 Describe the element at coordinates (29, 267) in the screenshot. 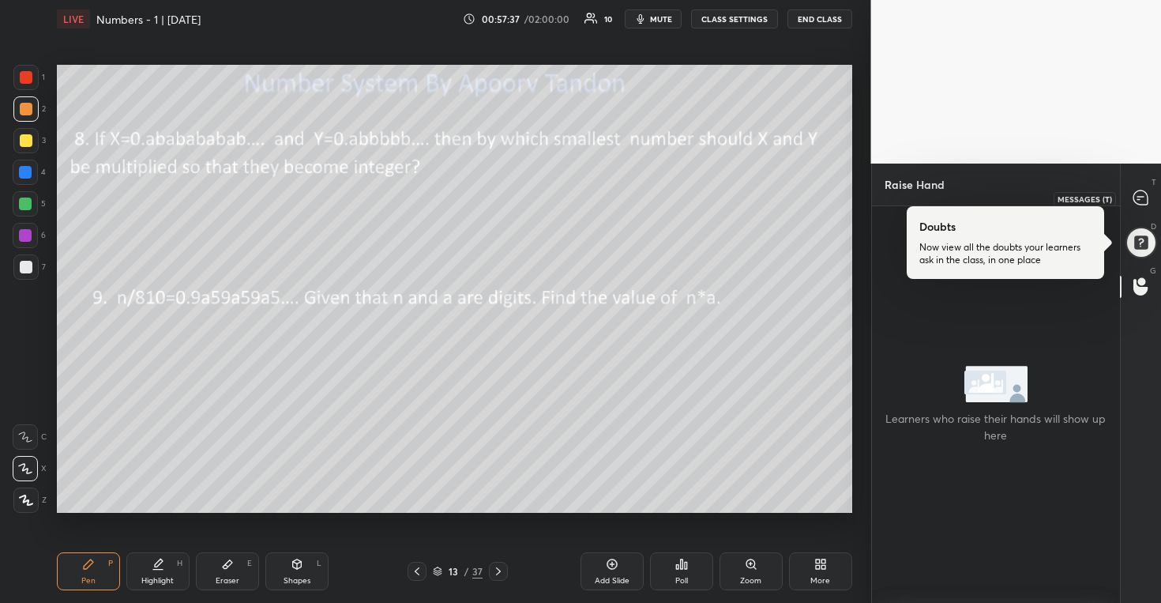

I see `div: 7` at that location.